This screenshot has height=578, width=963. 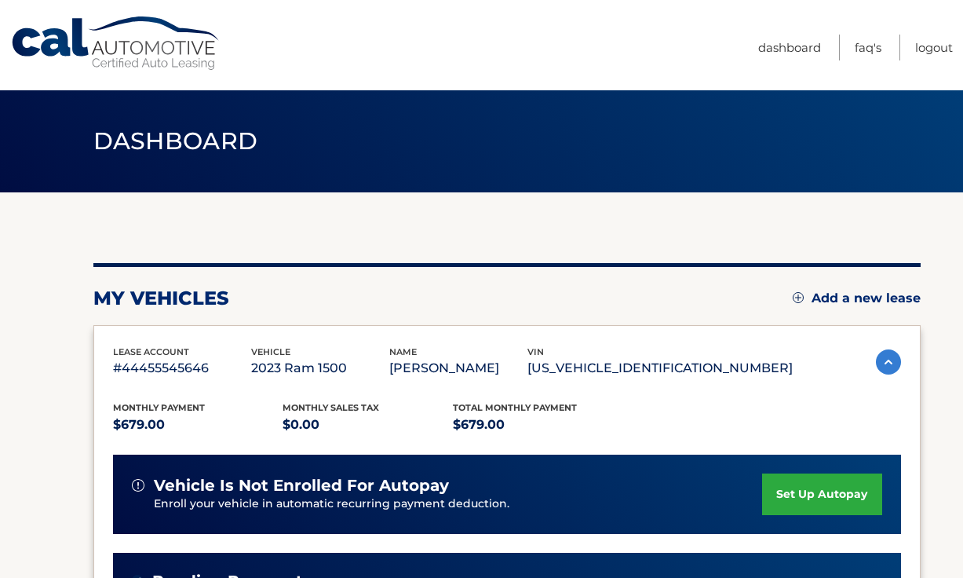 I want to click on span: Total Monthly Payment, so click(x=515, y=407).